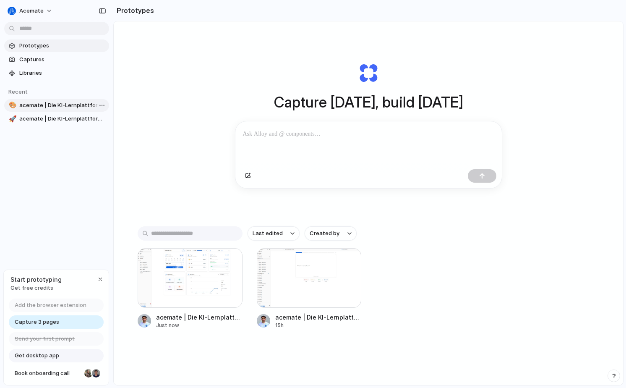 This screenshot has height=388, width=626. Describe the element at coordinates (36, 288) in the screenshot. I see `span: Get free credits` at that location.